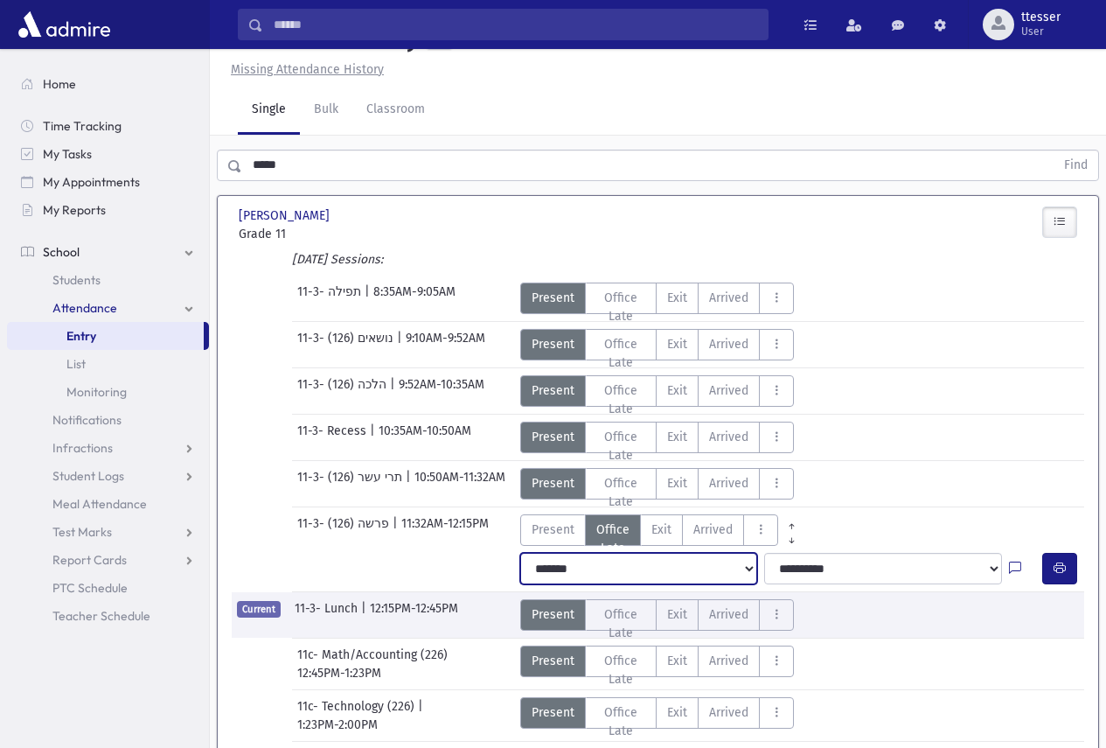 Image resolution: width=1106 pixels, height=748 pixels. I want to click on a: List, so click(108, 364).